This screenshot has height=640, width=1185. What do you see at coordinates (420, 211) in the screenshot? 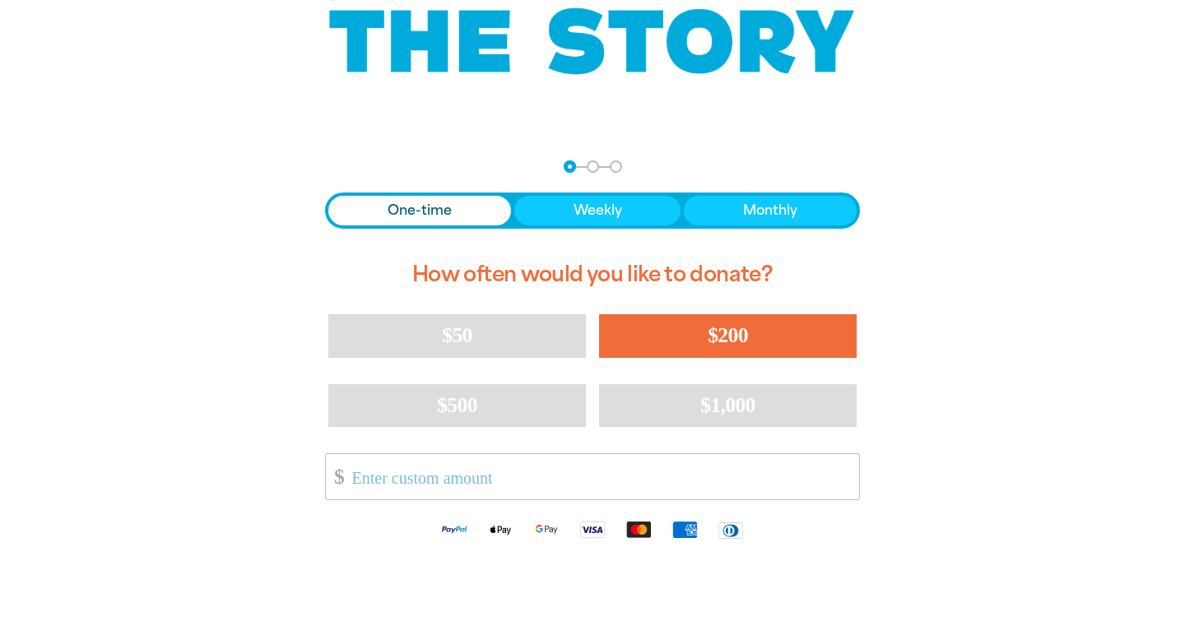
I see `span: One-time` at bounding box center [420, 211].